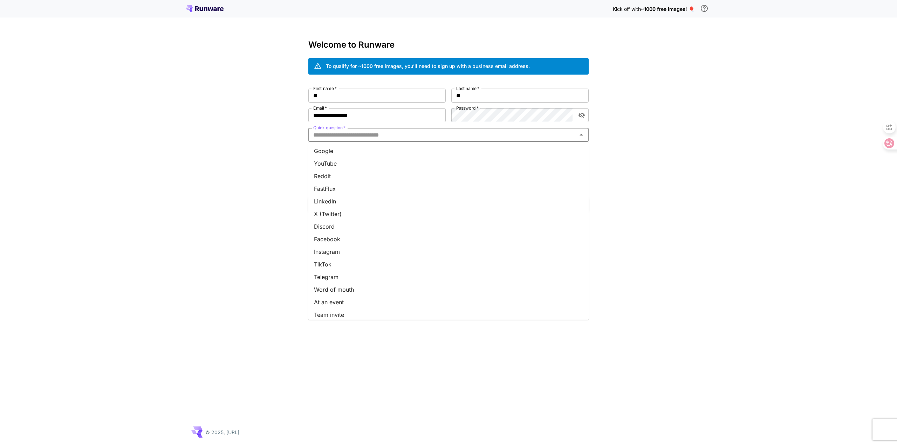  I want to click on li: Telegram, so click(449, 277).